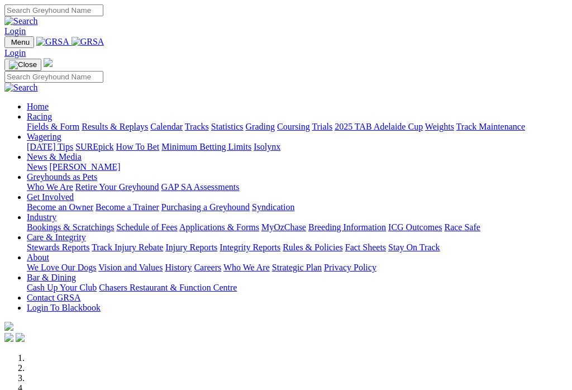 The width and height of the screenshot is (572, 390). Describe the element at coordinates (39, 116) in the screenshot. I see `a: Racing` at that location.